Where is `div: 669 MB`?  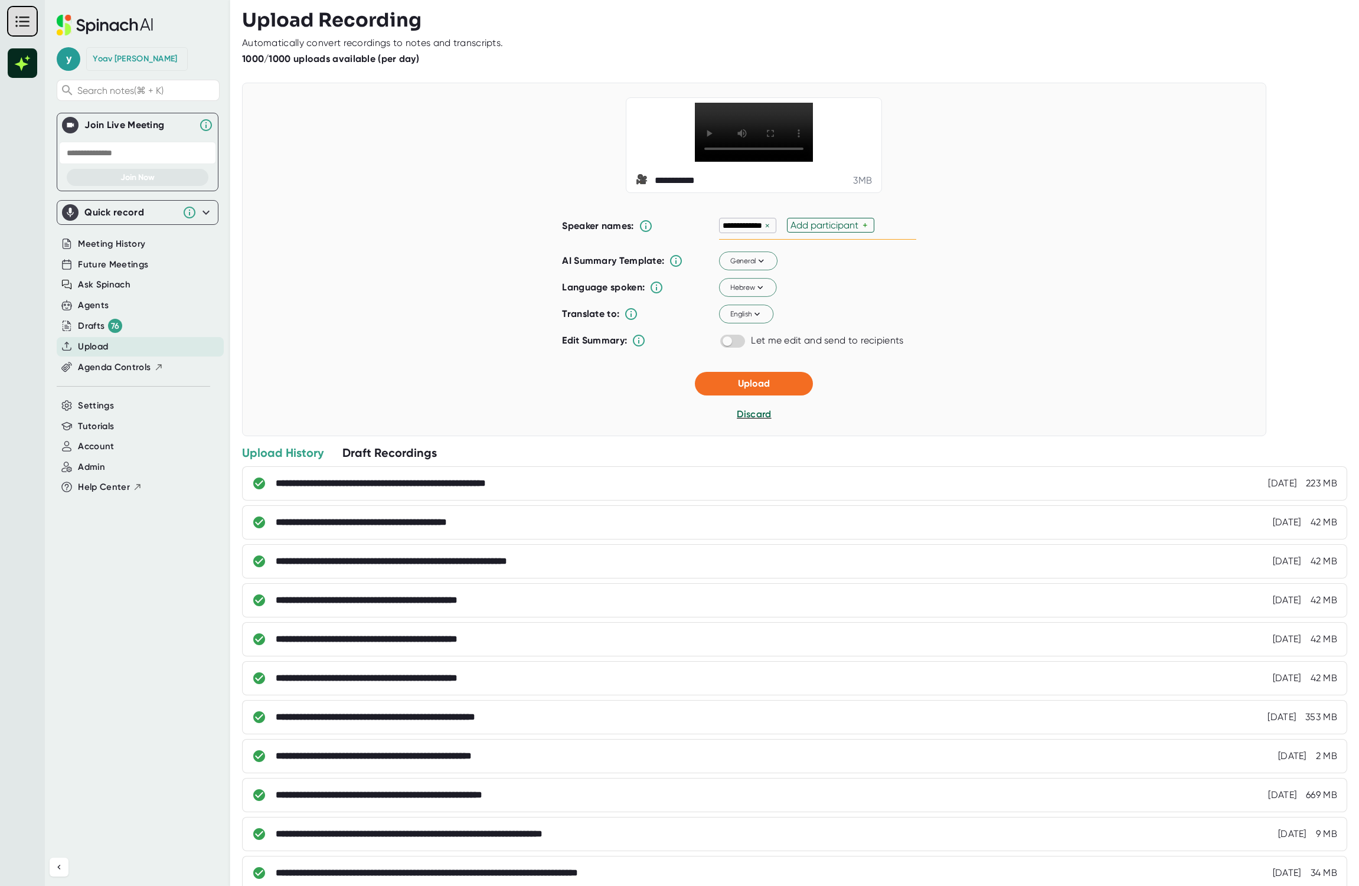 div: 669 MB is located at coordinates (1322, 795).